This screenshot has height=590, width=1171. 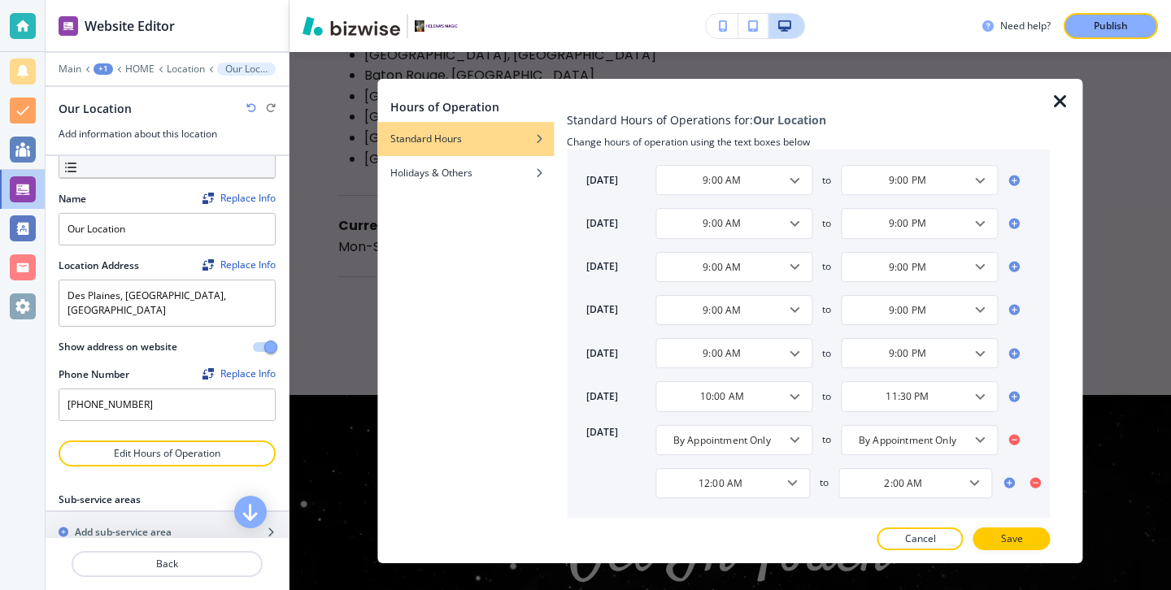 What do you see at coordinates (129, 26) in the screenshot?
I see `h2: Website Editor` at bounding box center [129, 26].